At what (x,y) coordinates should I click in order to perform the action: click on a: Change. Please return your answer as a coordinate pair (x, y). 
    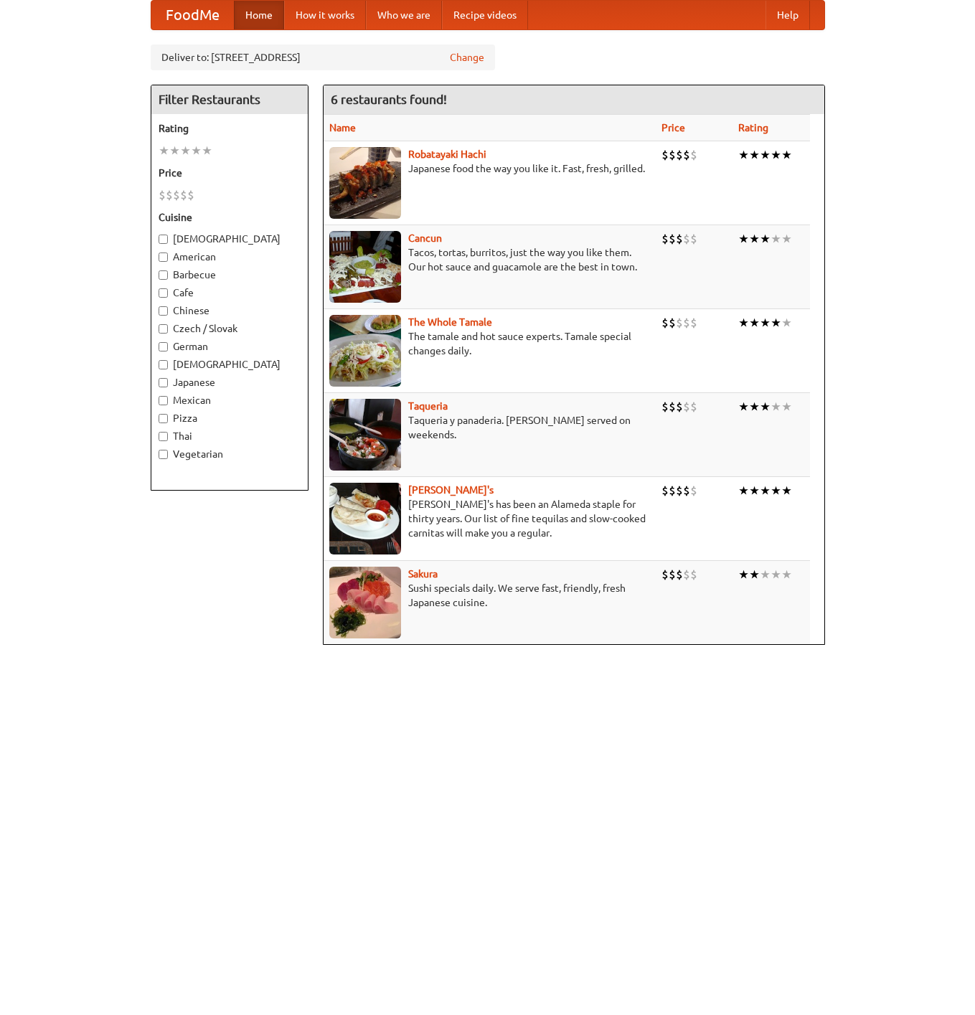
    Looking at the image, I should click on (467, 57).